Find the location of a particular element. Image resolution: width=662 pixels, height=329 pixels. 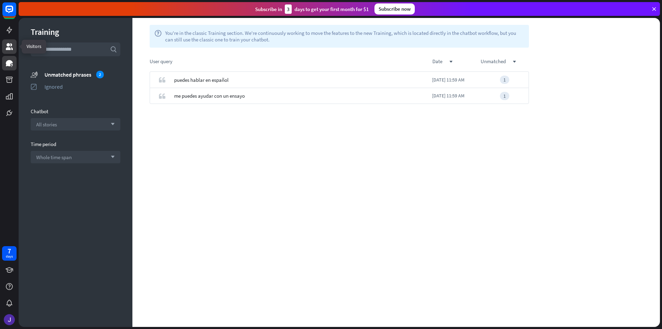

div: Subscribe now is located at coordinates (394, 9).